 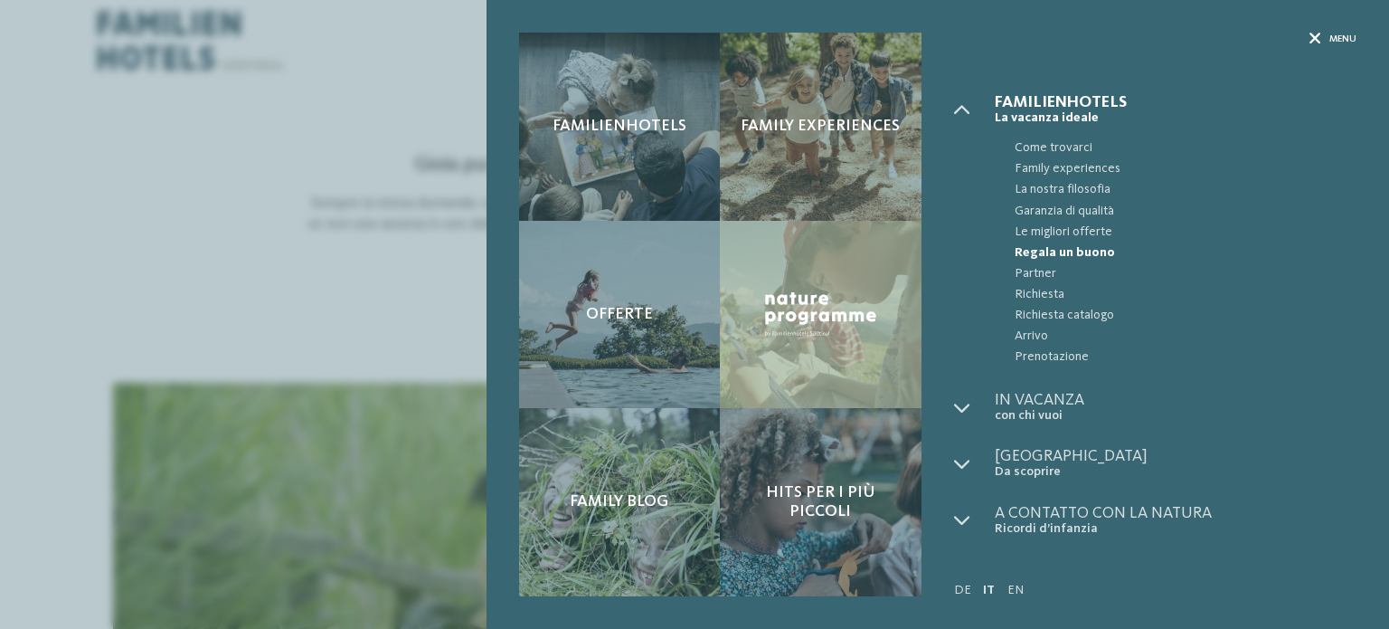 What do you see at coordinates (1186, 294) in the screenshot?
I see `span: Richiesta` at bounding box center [1186, 294].